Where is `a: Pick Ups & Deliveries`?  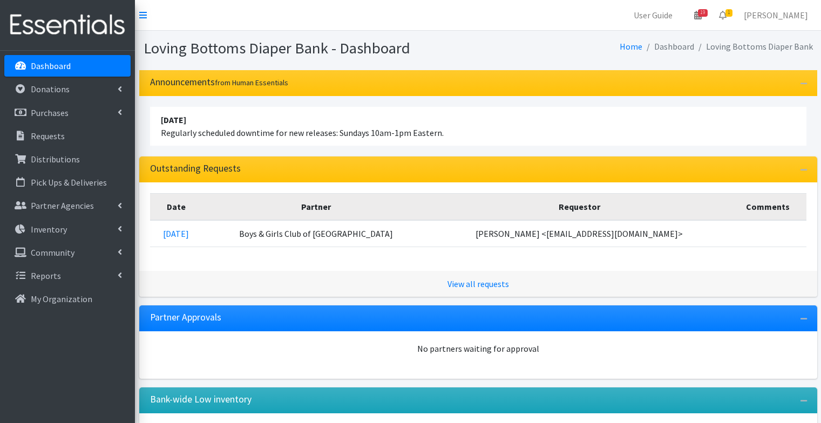
a: Pick Ups & Deliveries is located at coordinates (67, 182).